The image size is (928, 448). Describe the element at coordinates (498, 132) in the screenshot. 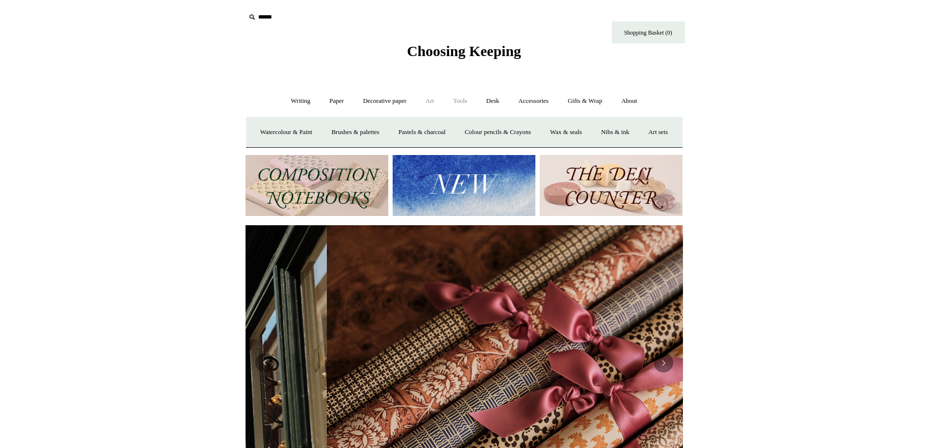

I see `a: Colour pencils & Crayons` at that location.